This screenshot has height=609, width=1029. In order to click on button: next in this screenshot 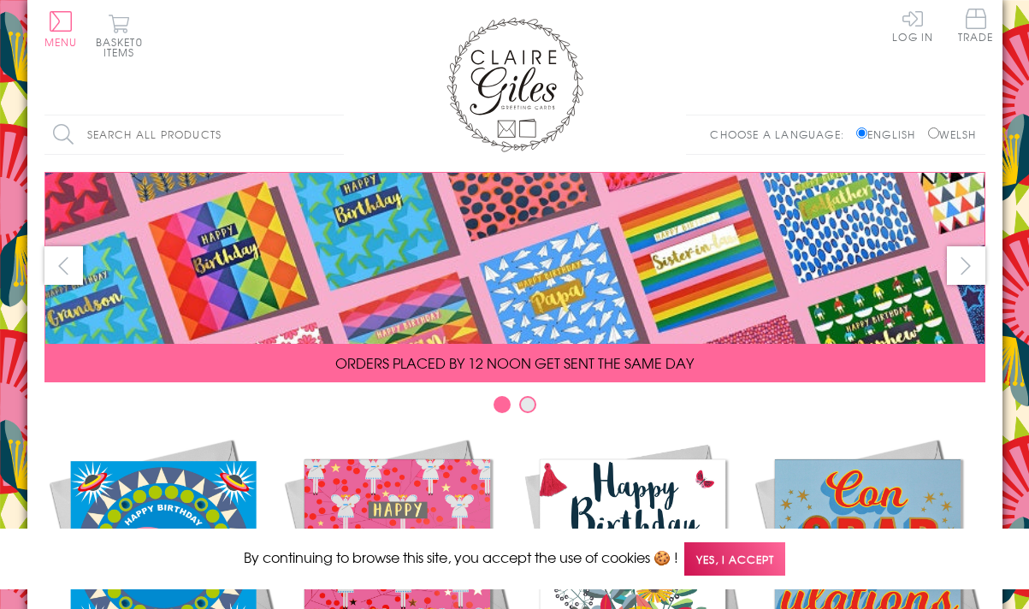, I will do `click(966, 265)`.